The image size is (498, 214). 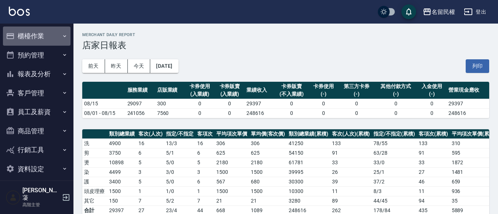 I want to click on td: 78 / 55, so click(x=394, y=143).